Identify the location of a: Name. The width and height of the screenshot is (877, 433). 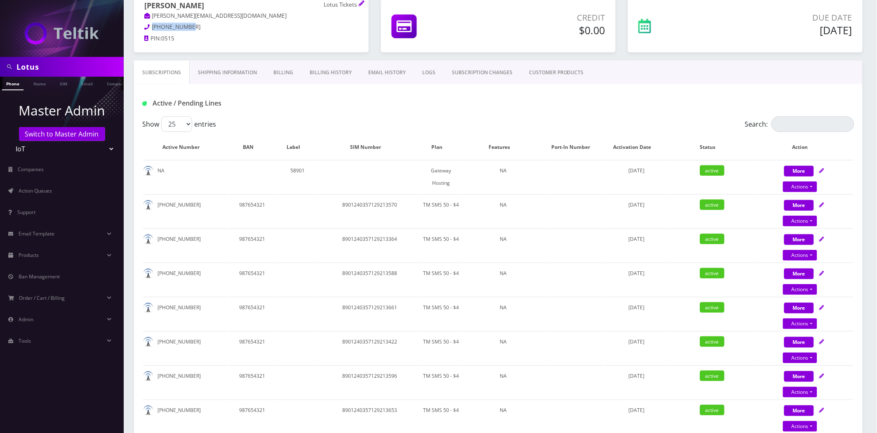
(40, 83).